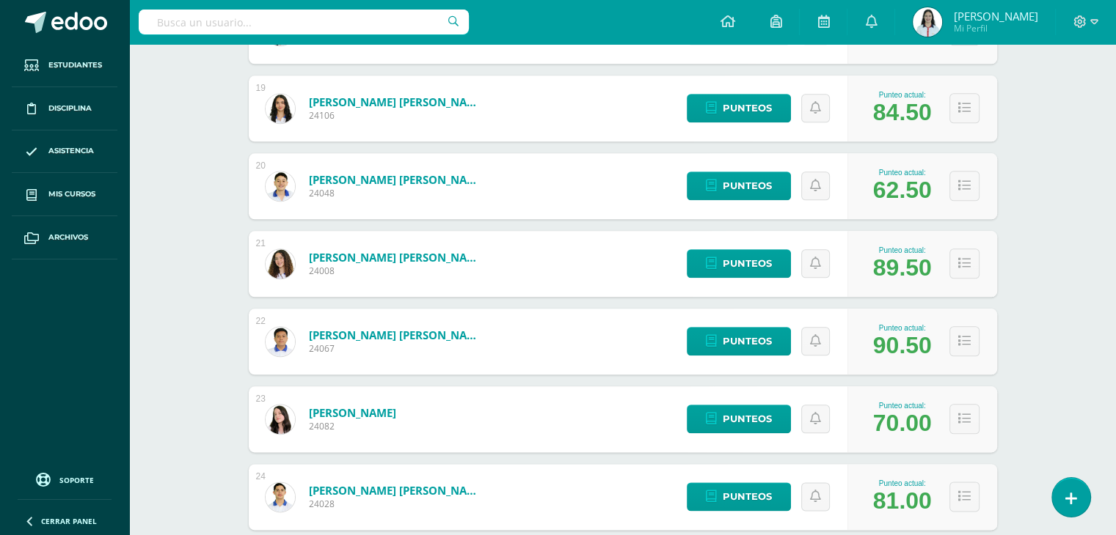 This screenshot has height=535, width=1116. Describe the element at coordinates (397, 193) in the screenshot. I see `span: 24048` at that location.